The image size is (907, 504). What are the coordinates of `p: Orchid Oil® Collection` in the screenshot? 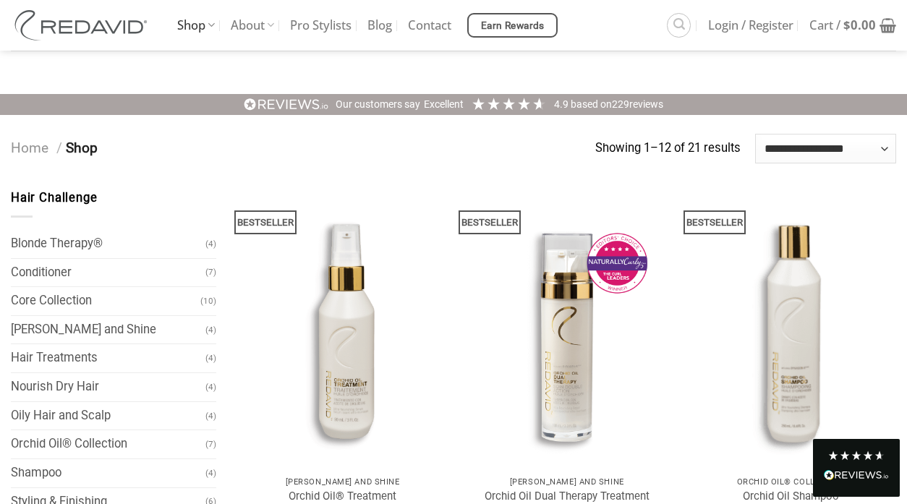 It's located at (791, 482).